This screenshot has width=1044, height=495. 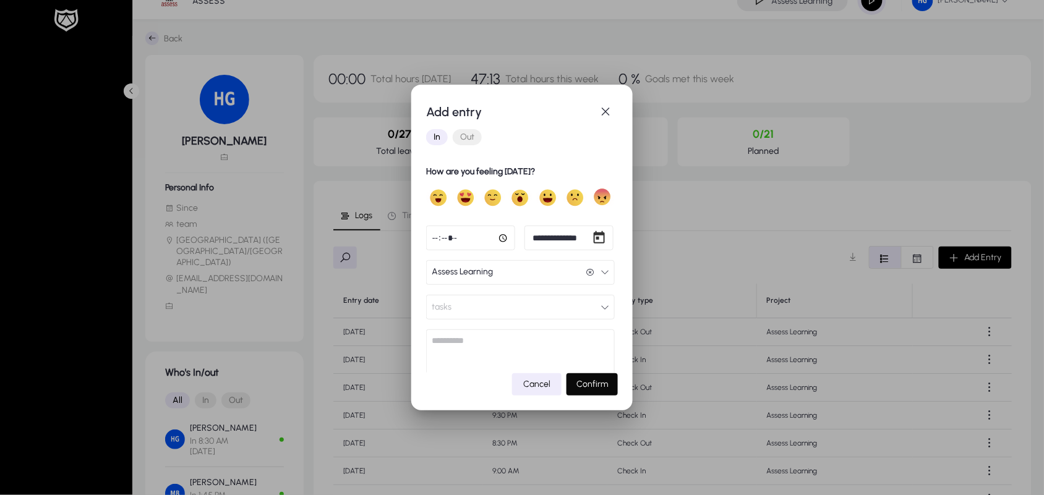 I want to click on span: Confirm, so click(x=592, y=384).